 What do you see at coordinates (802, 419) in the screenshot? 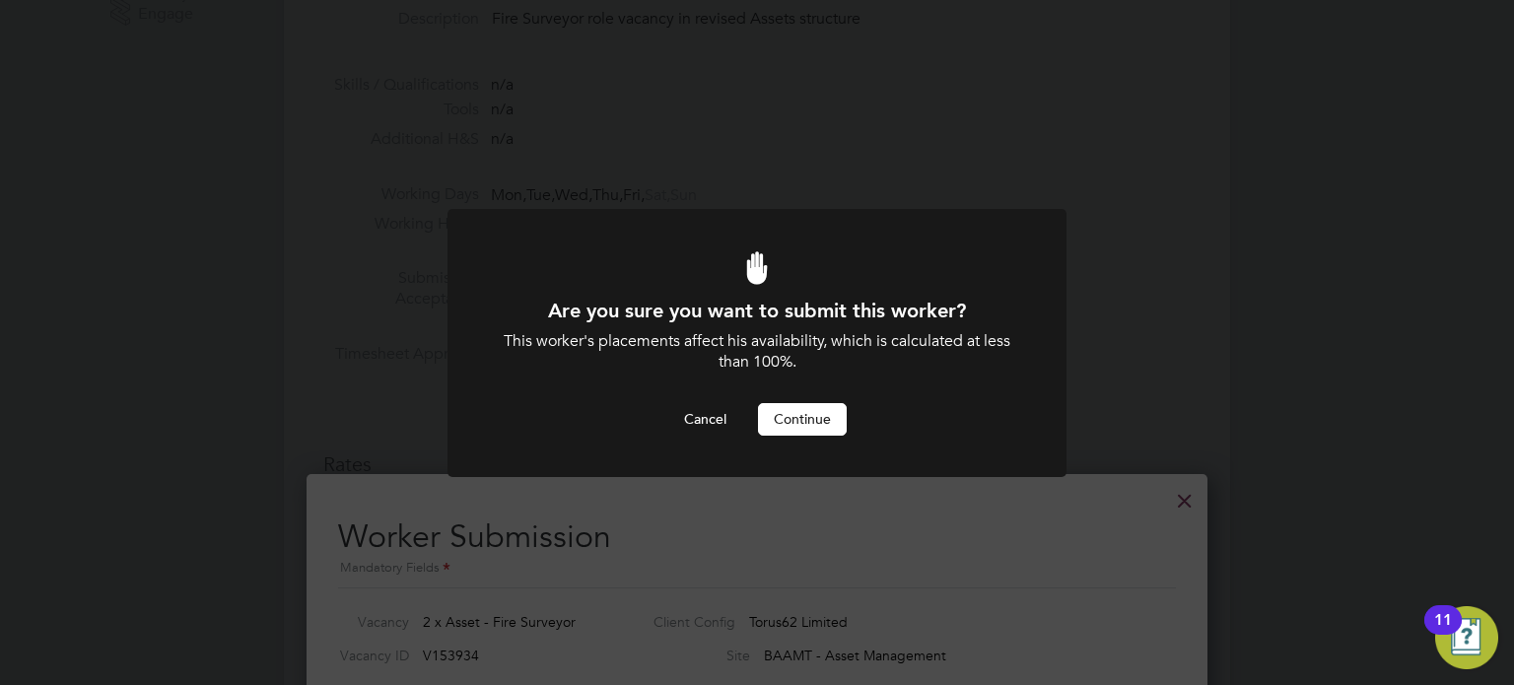
I see `button: Continue` at bounding box center [802, 419].